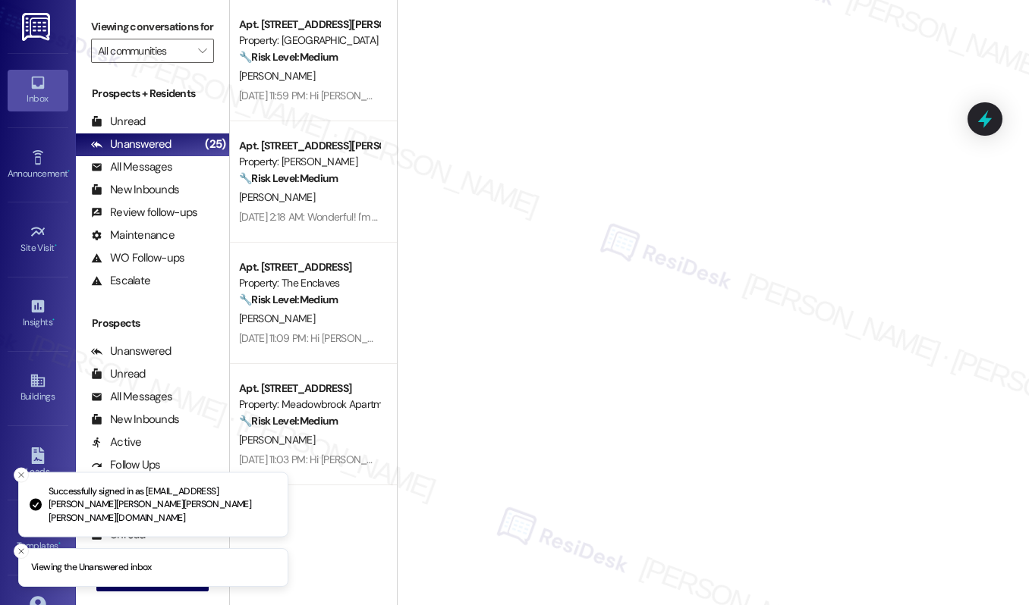 The width and height of the screenshot is (1029, 605). What do you see at coordinates (91, 568) in the screenshot?
I see `p: Viewing the Unanswered inbox` at bounding box center [91, 568].